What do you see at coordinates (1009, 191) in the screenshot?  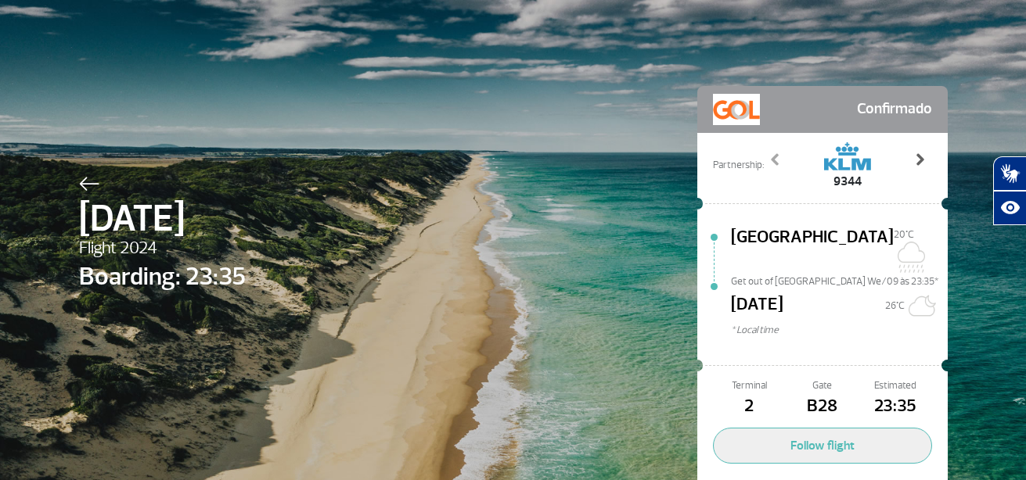 I see `div: Plugin de acessibilidade da Hand Talk.` at bounding box center [1009, 191].